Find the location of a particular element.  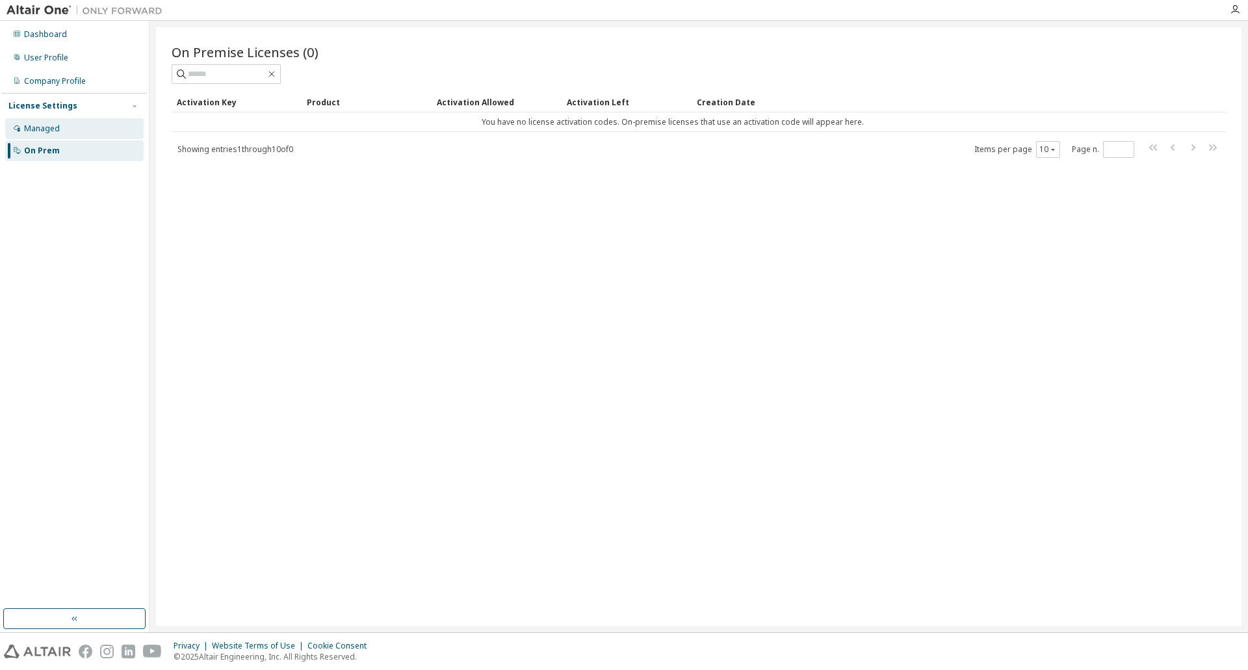

span: Showing entries 1 through 10 of 0 is located at coordinates (235, 149).